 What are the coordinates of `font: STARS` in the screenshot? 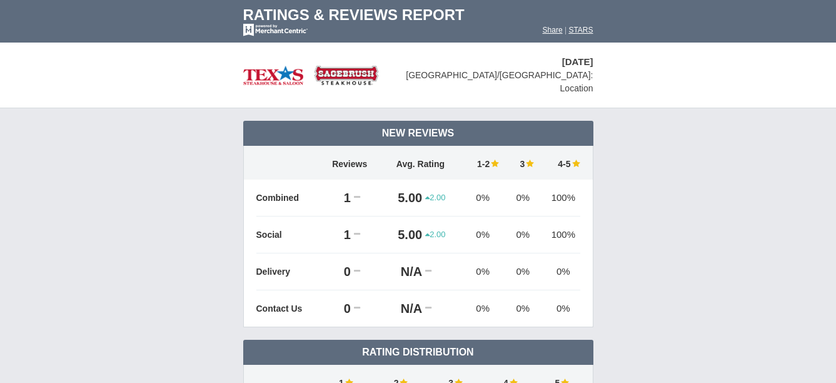 It's located at (581, 30).